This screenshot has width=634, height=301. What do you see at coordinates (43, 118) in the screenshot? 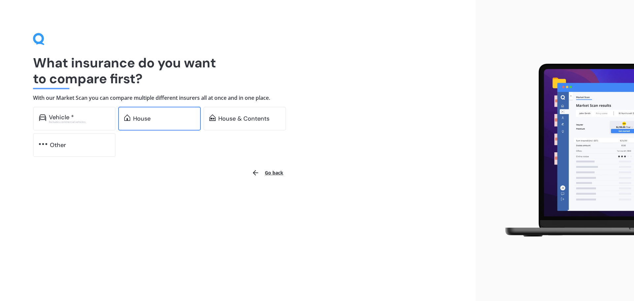
I see `img: car.f15378c7a67c060ca3f3.svg` at bounding box center [43, 118].